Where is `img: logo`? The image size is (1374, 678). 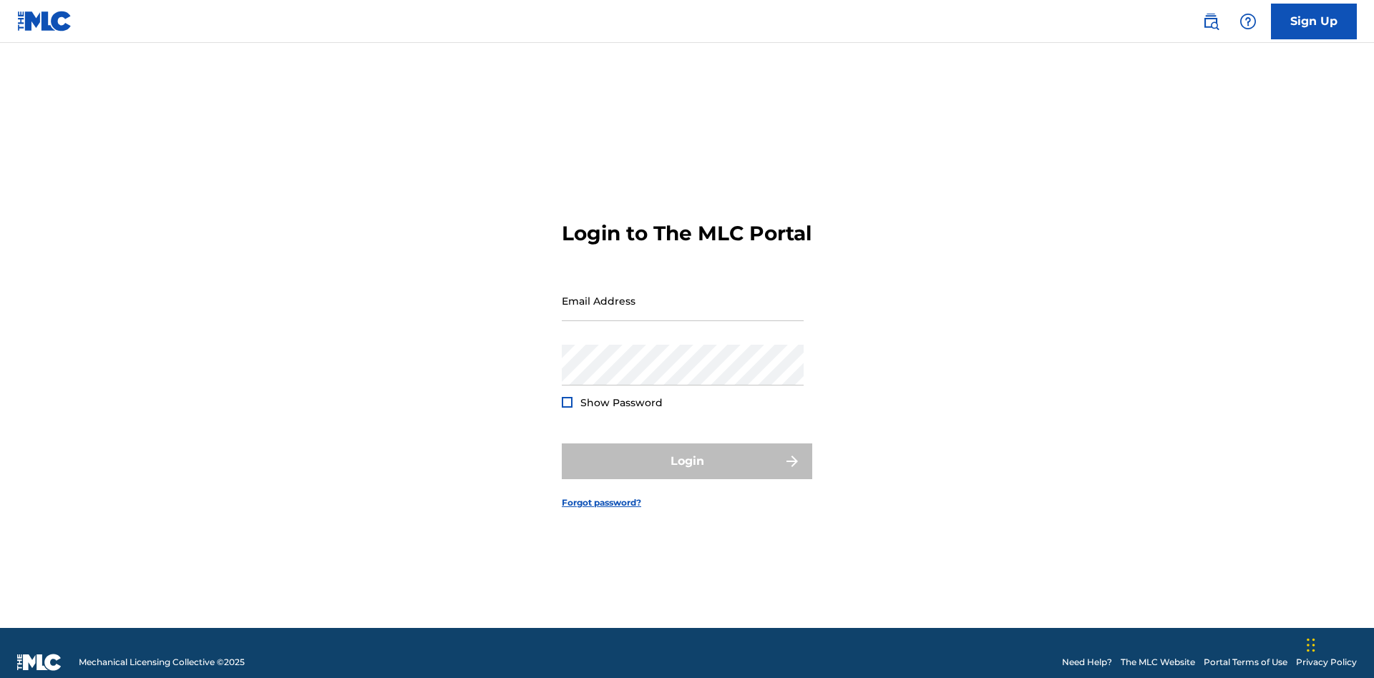 img: logo is located at coordinates (39, 663).